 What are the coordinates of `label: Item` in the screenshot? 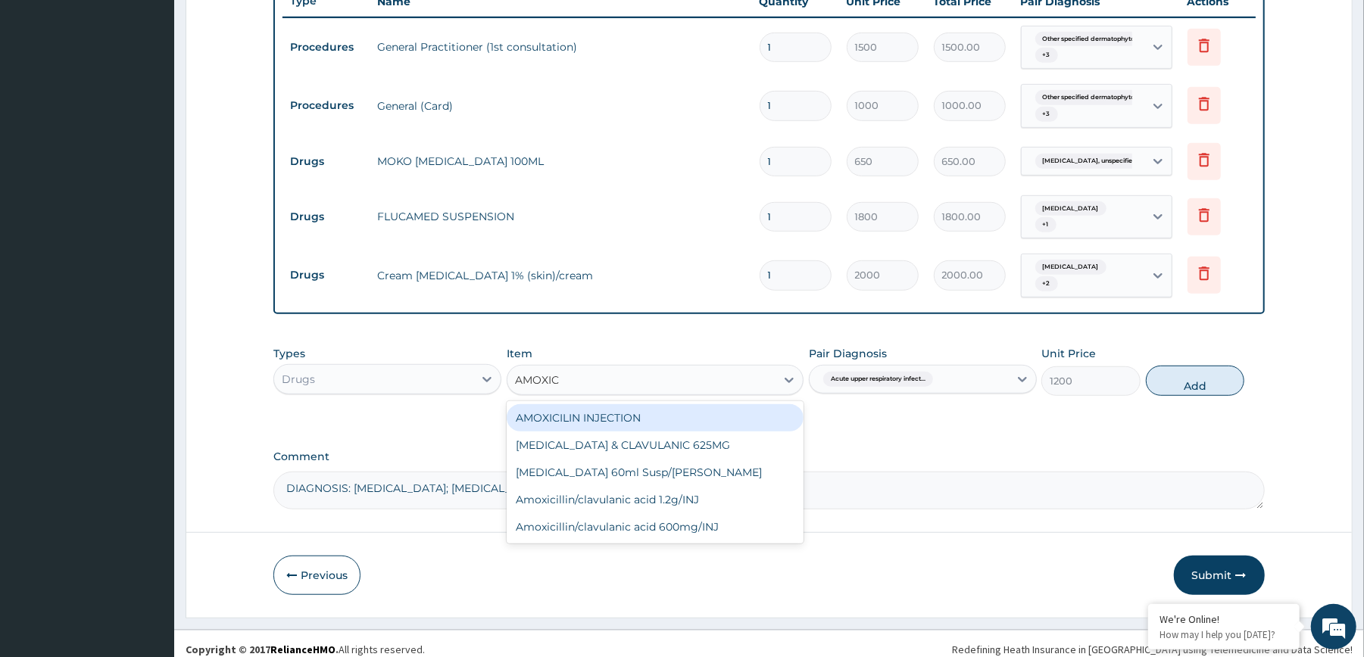 It's located at (519, 354).